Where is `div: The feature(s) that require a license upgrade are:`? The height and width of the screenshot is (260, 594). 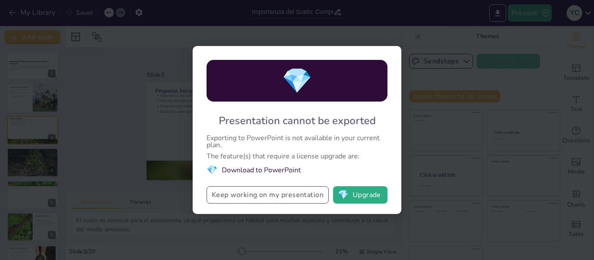 div: The feature(s) that require a license upgrade are: is located at coordinates (297, 157).